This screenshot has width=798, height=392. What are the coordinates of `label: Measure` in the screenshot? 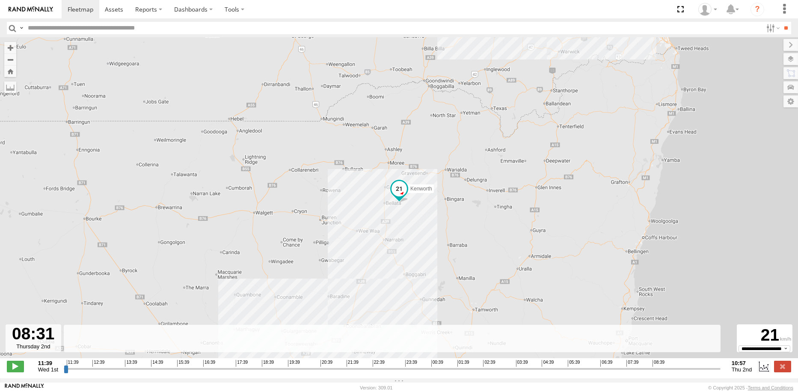 It's located at (10, 87).